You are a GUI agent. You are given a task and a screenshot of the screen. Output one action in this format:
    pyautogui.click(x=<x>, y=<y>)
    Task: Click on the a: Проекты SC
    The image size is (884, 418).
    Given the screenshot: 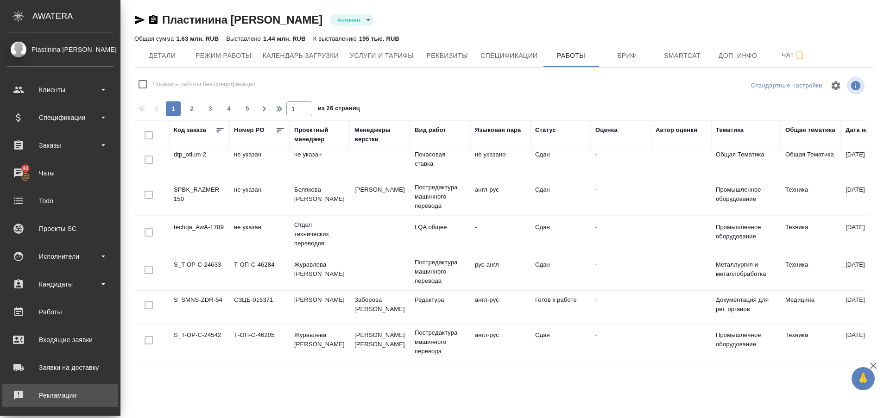 What is the action you would take?
    pyautogui.click(x=60, y=229)
    